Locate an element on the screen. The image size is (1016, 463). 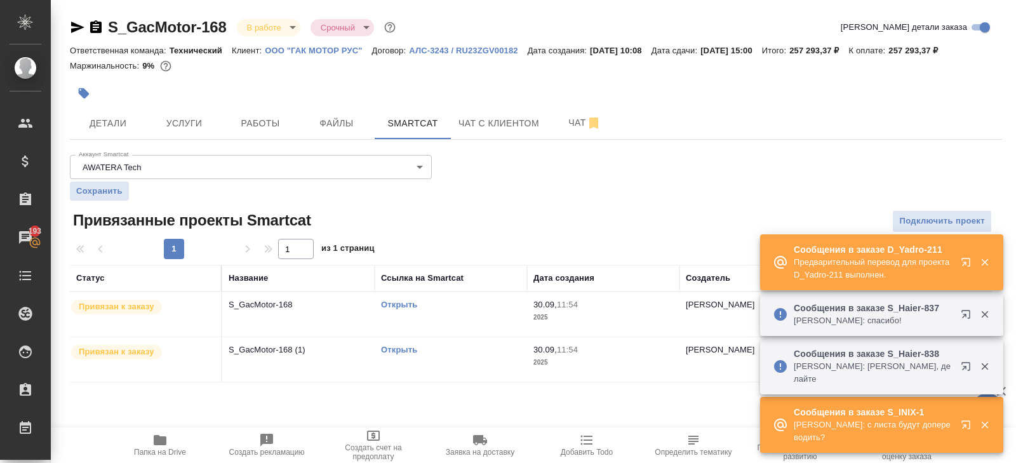
p: Дата сдачи: is located at coordinates (676, 50).